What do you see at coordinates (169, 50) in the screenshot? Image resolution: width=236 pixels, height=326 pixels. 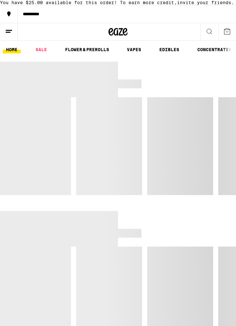 I see `a: EDIBLES` at bounding box center [169, 50].